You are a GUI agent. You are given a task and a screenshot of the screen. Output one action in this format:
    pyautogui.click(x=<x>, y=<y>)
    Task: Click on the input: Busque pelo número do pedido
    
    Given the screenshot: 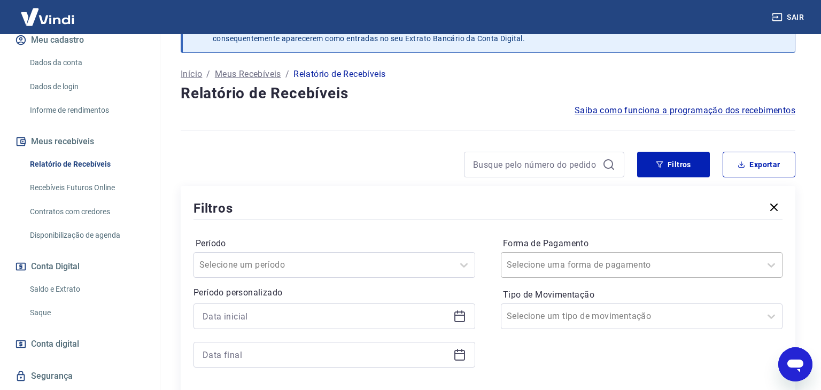 What is the action you would take?
    pyautogui.click(x=536, y=165)
    